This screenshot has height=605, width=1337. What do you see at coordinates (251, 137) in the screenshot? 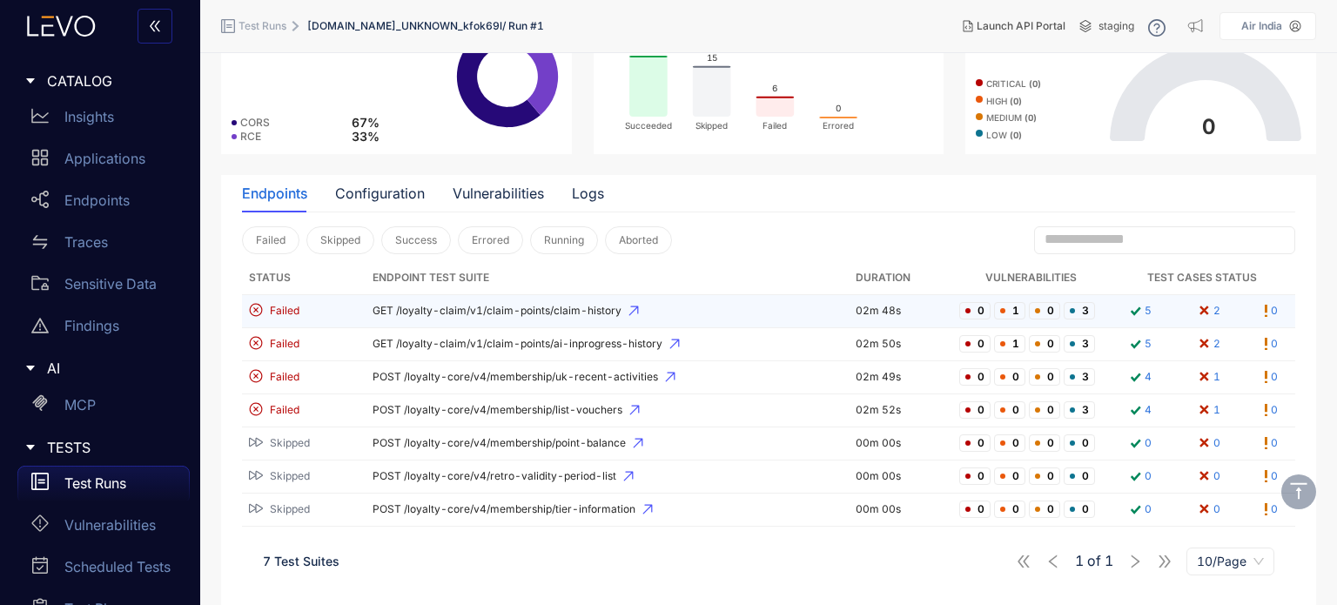
I see `span: RCE` at bounding box center [251, 137].